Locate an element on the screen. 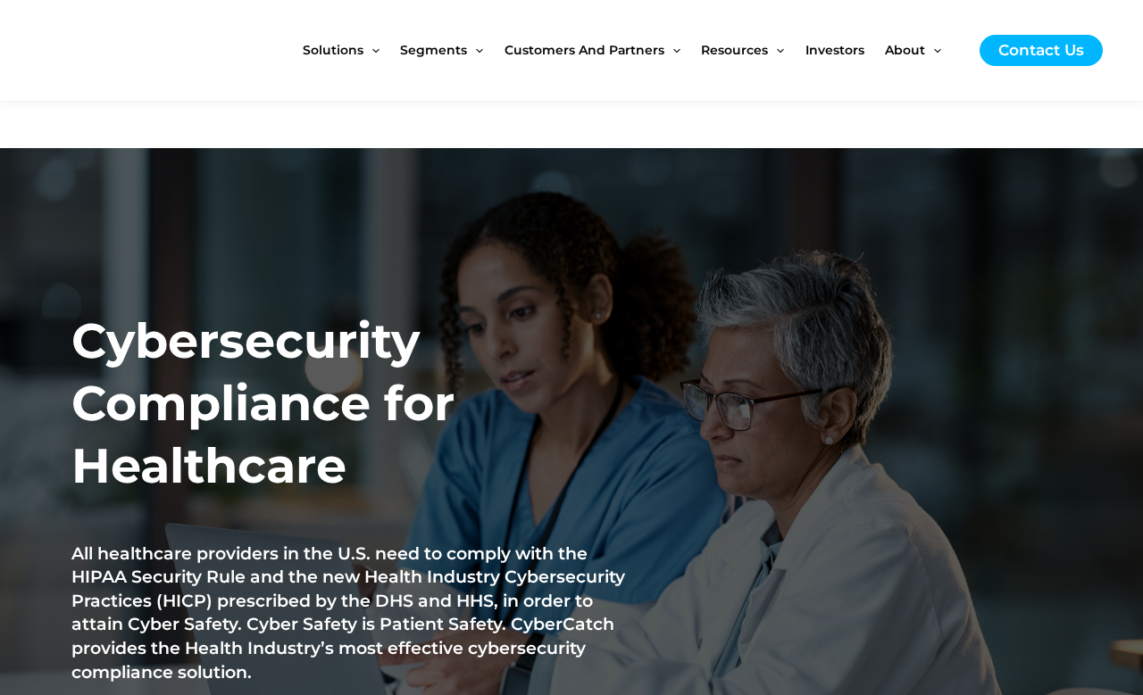 This screenshot has height=695, width=1143. div: Contact Us is located at coordinates (1041, 50).